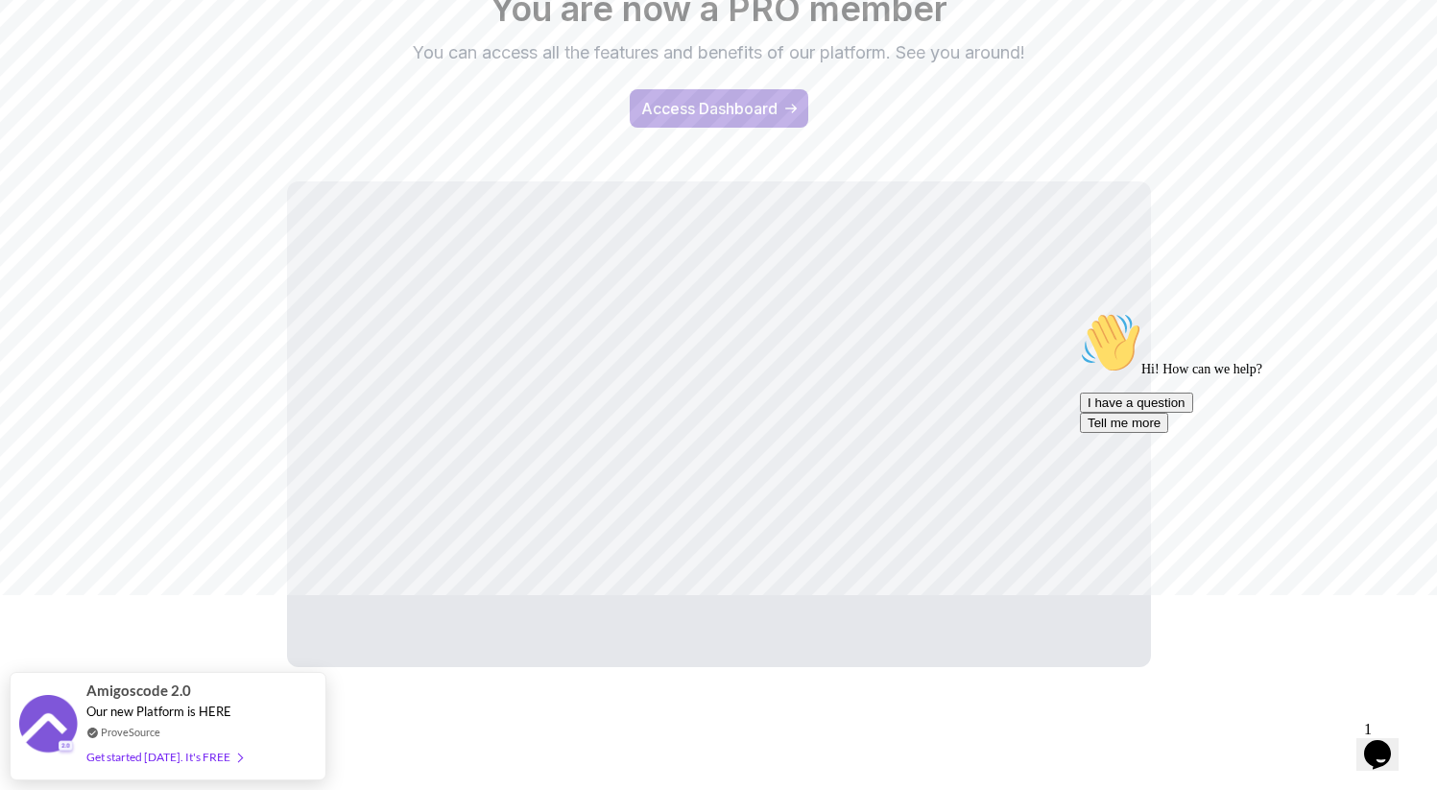 The image size is (1437, 790). Describe the element at coordinates (131, 731) in the screenshot. I see `a: ProveSource` at that location.